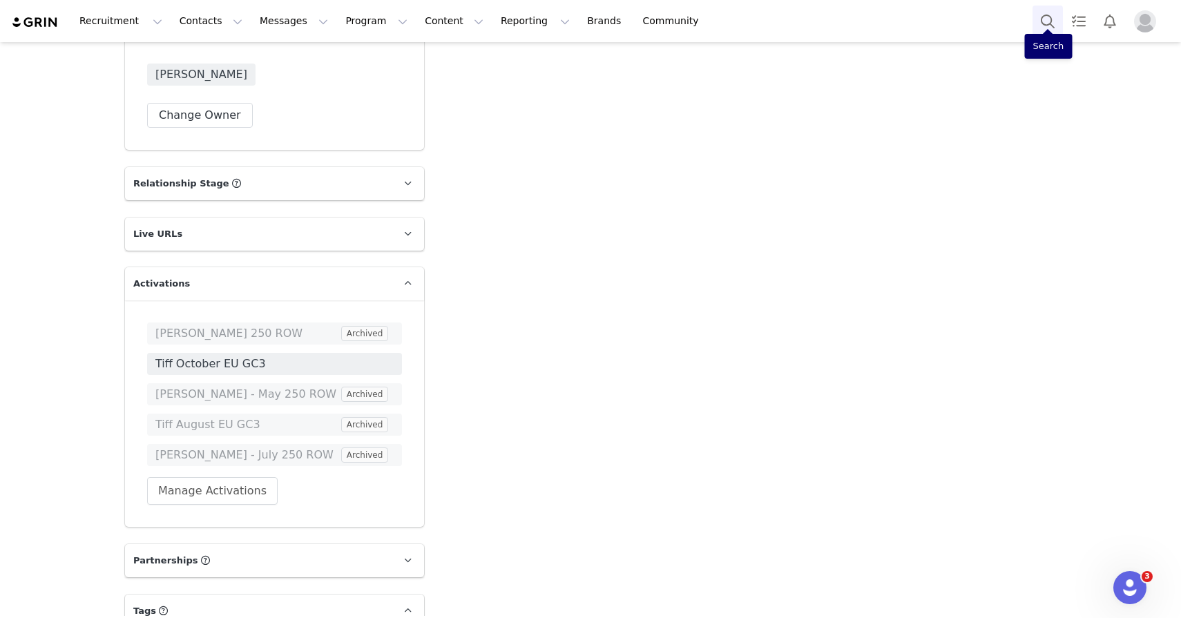  Describe the element at coordinates (166, 561) in the screenshot. I see `span: Partnerships` at that location.